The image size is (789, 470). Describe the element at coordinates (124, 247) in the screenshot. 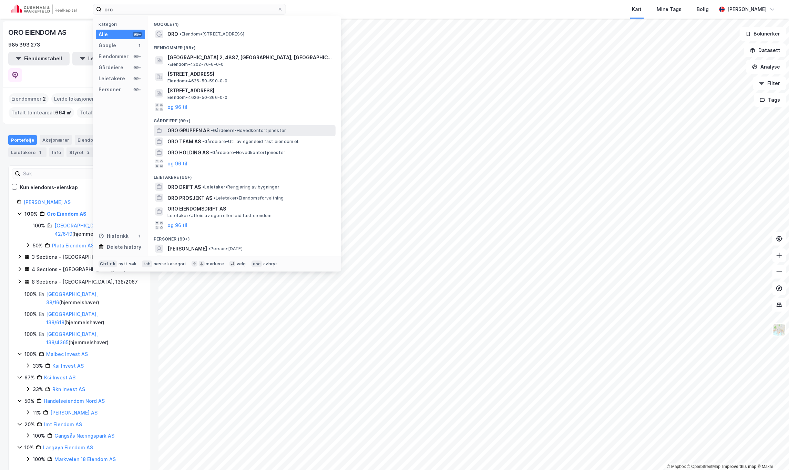

I see `div: Delete history` at that location.